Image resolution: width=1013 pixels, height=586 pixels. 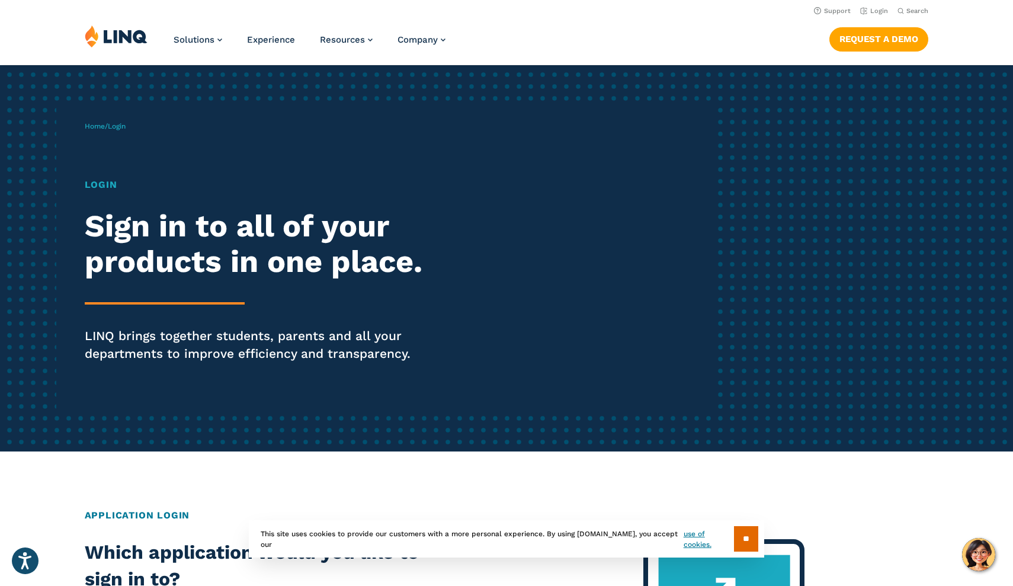 What do you see at coordinates (879, 39) in the screenshot?
I see `a: Request a Demo` at bounding box center [879, 39].